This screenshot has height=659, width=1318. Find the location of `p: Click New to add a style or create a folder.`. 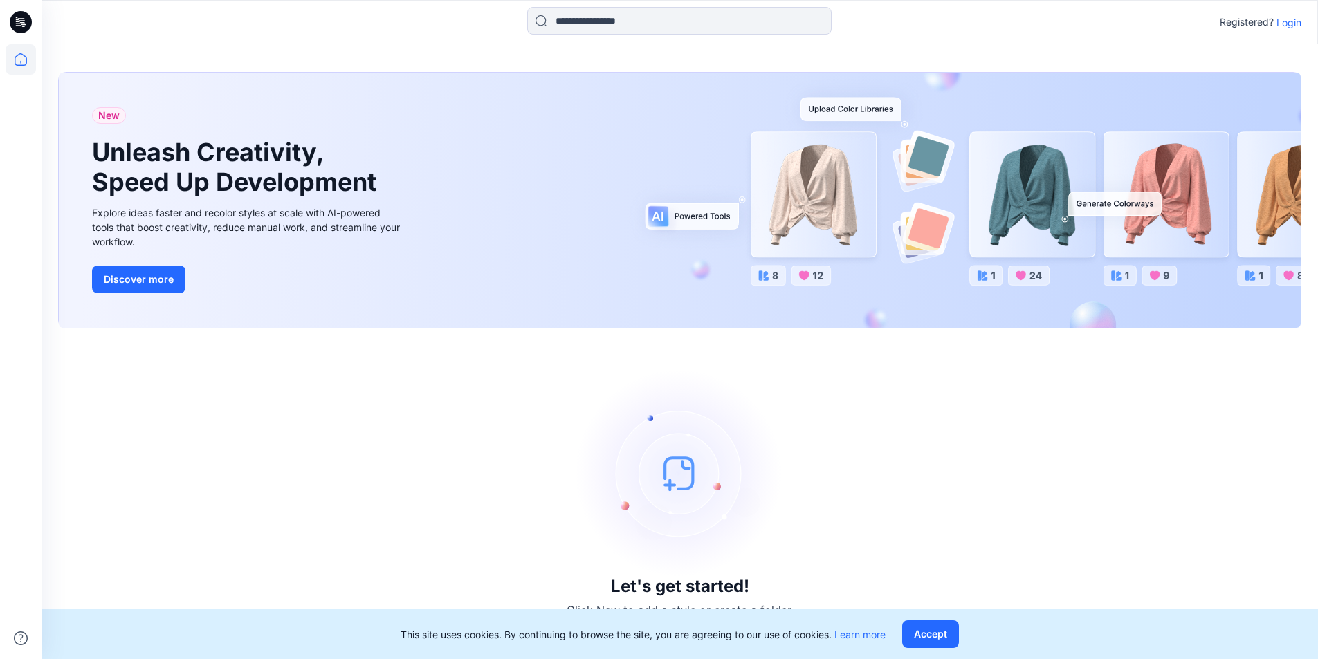

p: Click New to add a style or create a folder. is located at coordinates (680, 610).